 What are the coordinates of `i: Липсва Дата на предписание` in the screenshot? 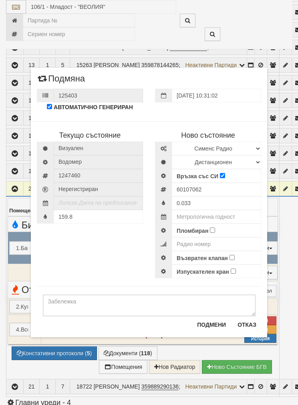 It's located at (98, 203).